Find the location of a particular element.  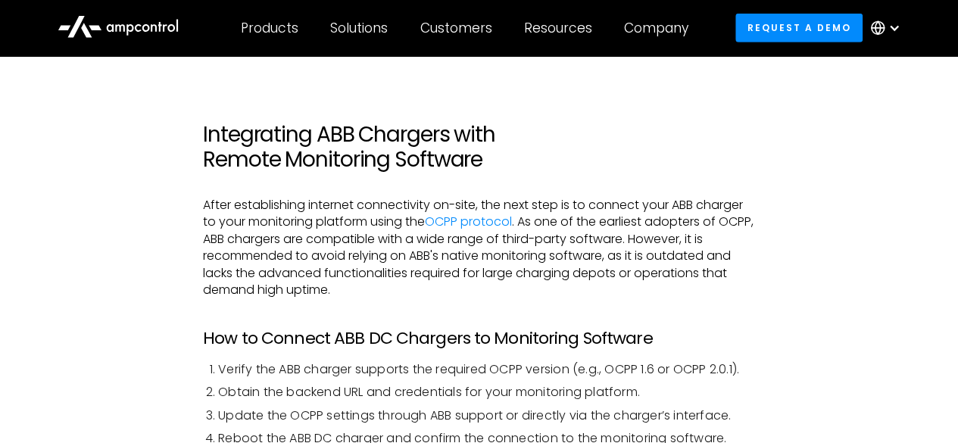

div: Products is located at coordinates (270, 28).